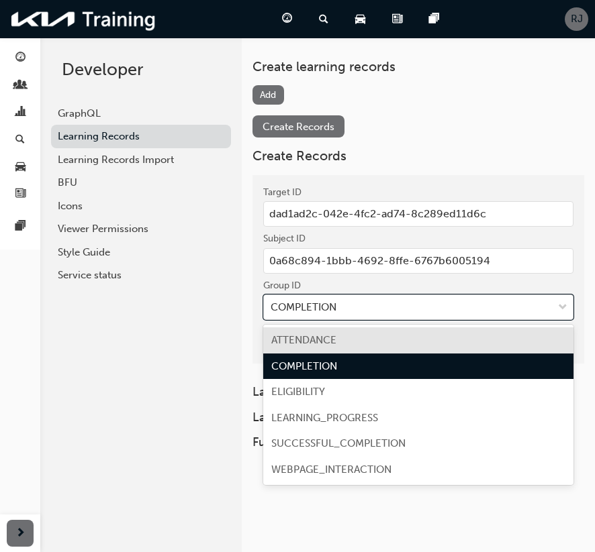  I want to click on div: Service status, so click(141, 275).